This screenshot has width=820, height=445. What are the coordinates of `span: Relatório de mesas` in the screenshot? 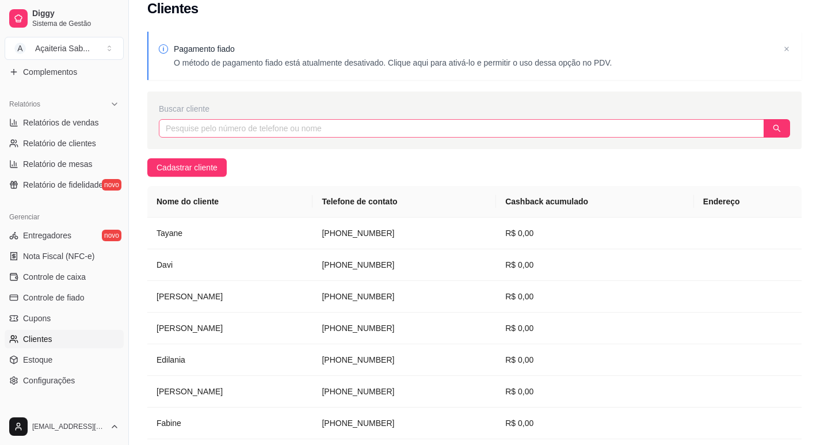 It's located at (58, 164).